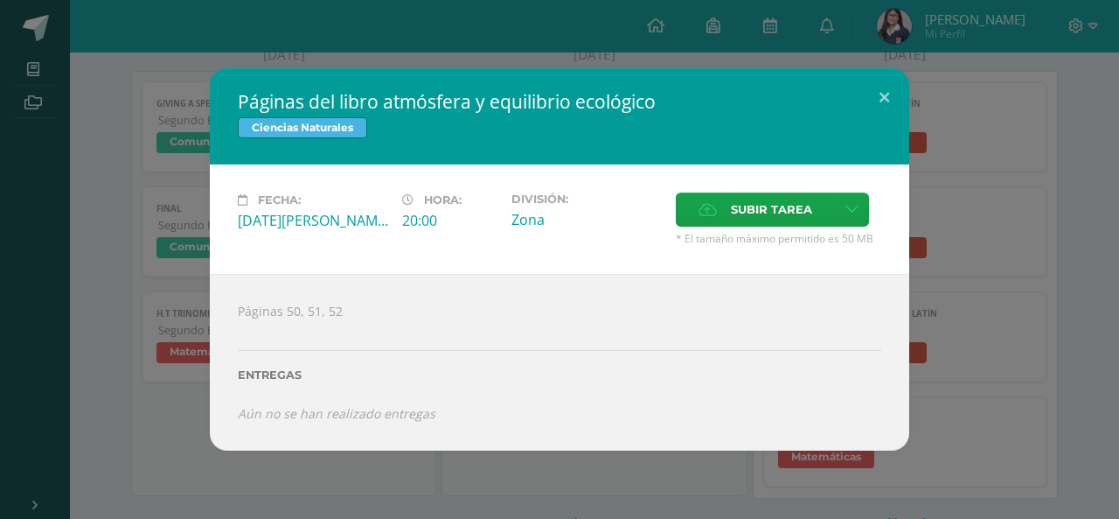  Describe the element at coordinates (587, 219) in the screenshot. I see `div: Zona` at that location.